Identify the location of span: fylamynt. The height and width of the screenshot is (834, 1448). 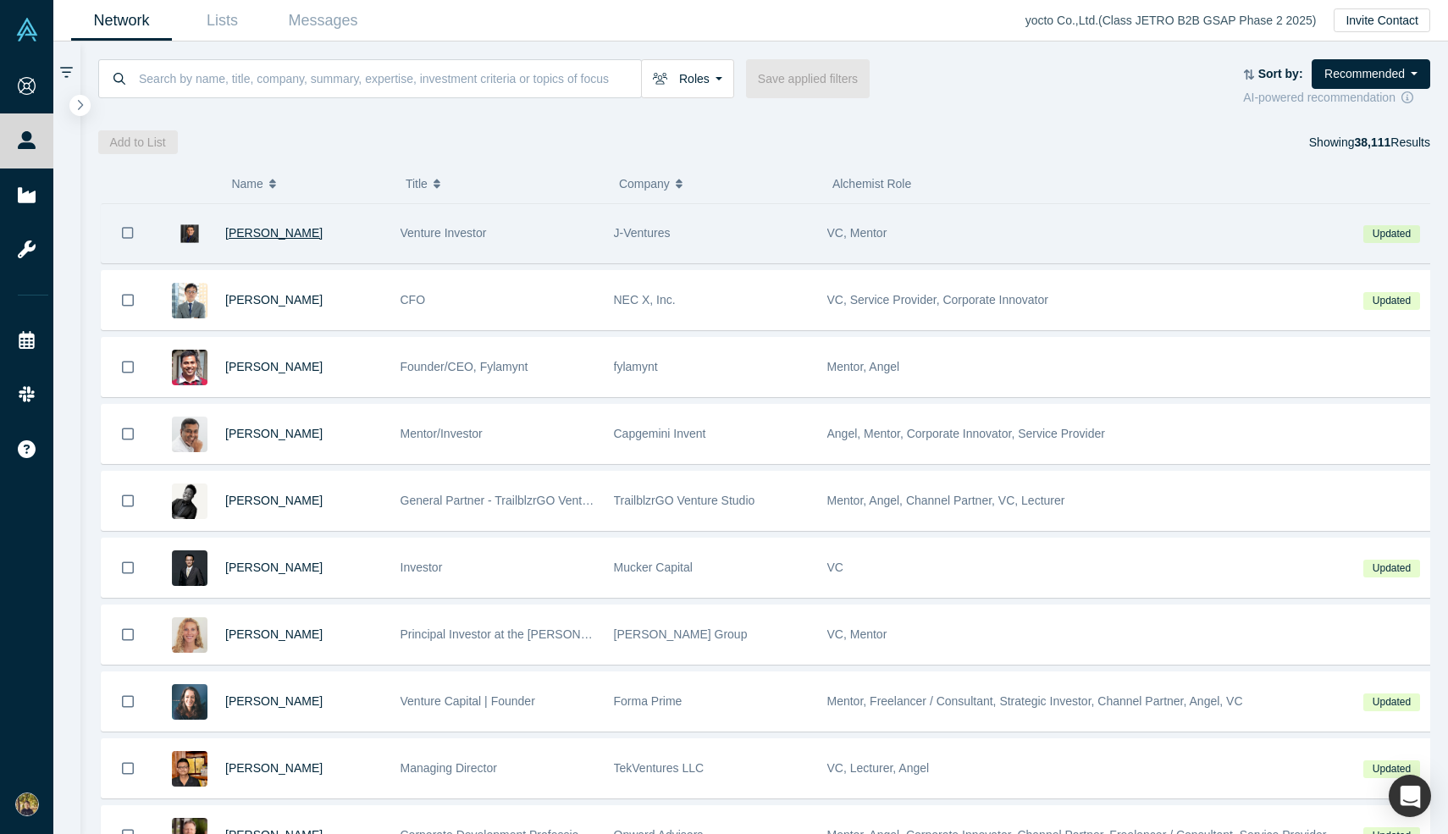
(636, 367).